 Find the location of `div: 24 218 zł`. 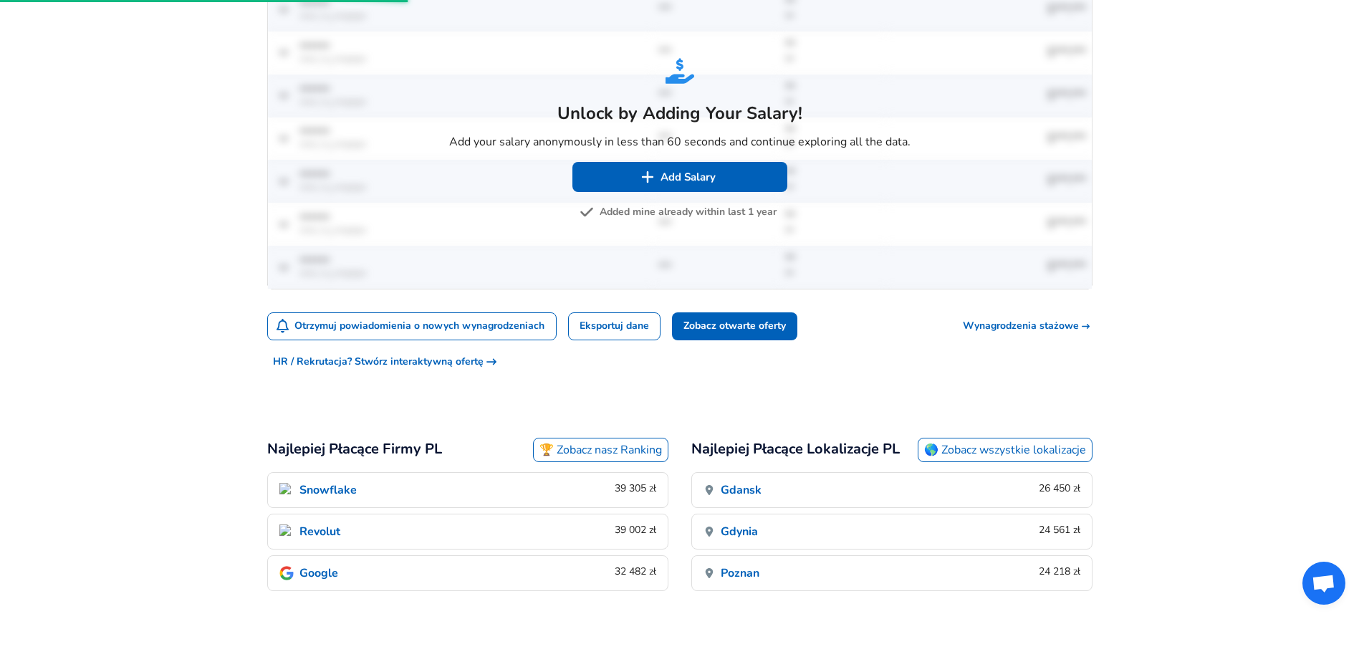

div: 24 218 zł is located at coordinates (1060, 573).